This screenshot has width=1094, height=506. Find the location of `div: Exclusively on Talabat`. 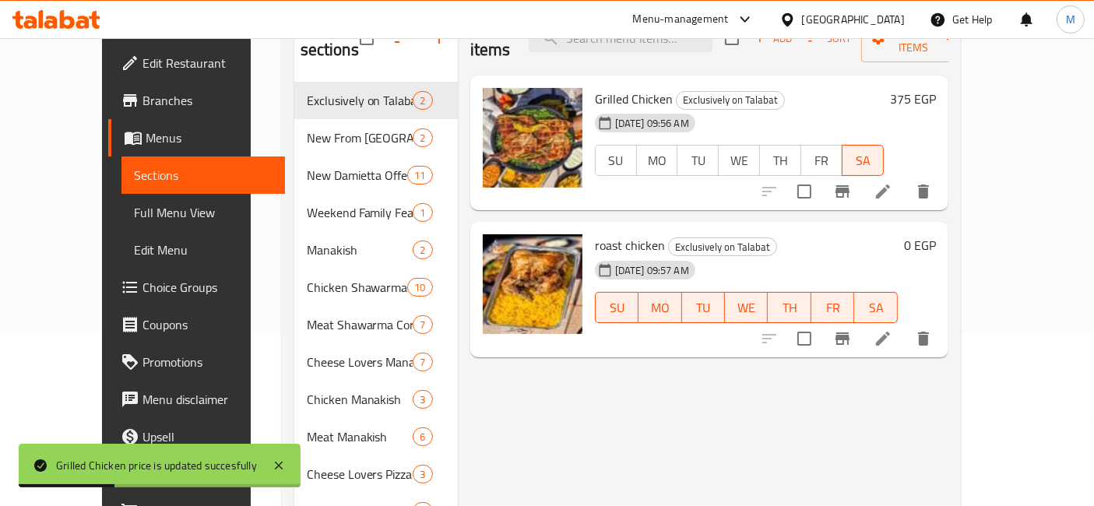

div: Exclusively on Talabat is located at coordinates (731, 100).